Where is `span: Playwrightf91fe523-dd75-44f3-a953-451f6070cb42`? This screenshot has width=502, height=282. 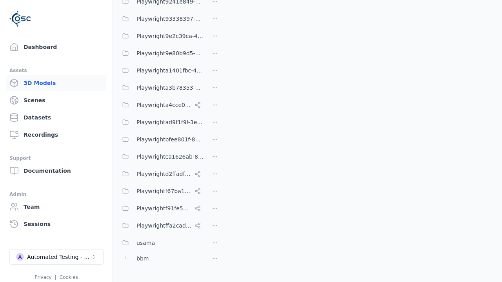 span: Playwrightf91fe523-dd75-44f3-a953-451f6070cb42 is located at coordinates (164, 209).